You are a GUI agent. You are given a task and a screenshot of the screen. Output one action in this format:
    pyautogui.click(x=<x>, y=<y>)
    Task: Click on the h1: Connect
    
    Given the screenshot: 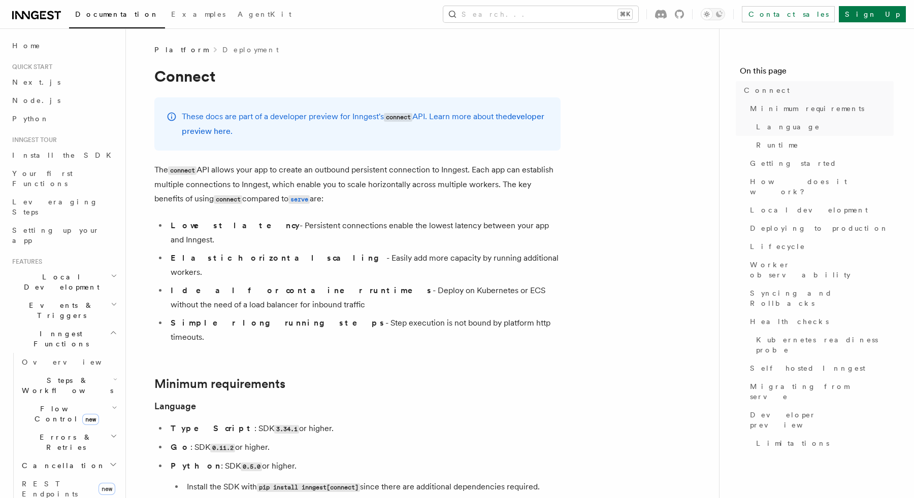 What is the action you would take?
    pyautogui.click(x=357, y=76)
    